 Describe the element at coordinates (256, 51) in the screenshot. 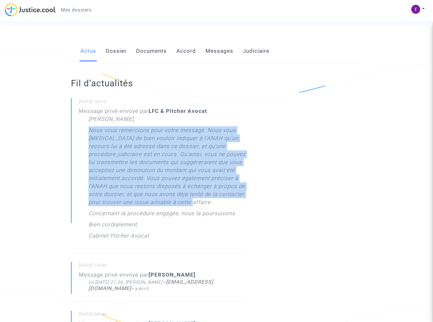

I see `a: Judiciaire` at that location.